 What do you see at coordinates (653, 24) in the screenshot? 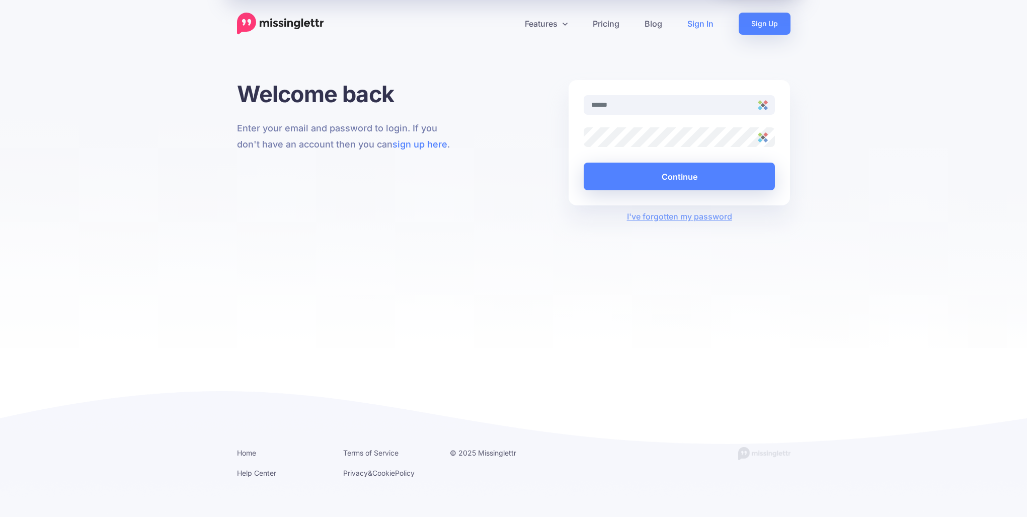
I see `a: Blog` at bounding box center [653, 24].